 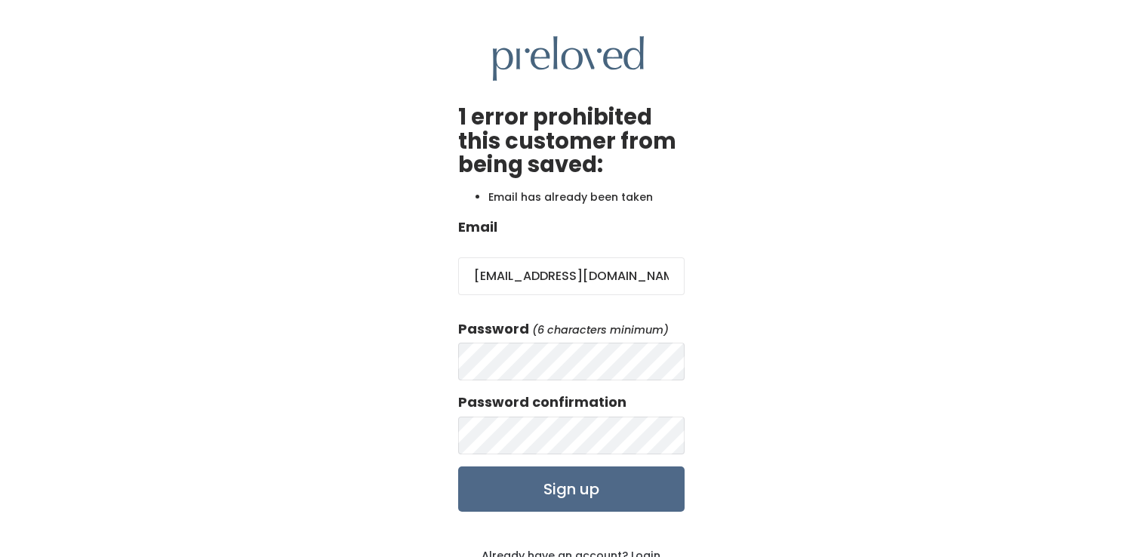 What do you see at coordinates (542, 402) in the screenshot?
I see `label: Password confirmation` at bounding box center [542, 402].